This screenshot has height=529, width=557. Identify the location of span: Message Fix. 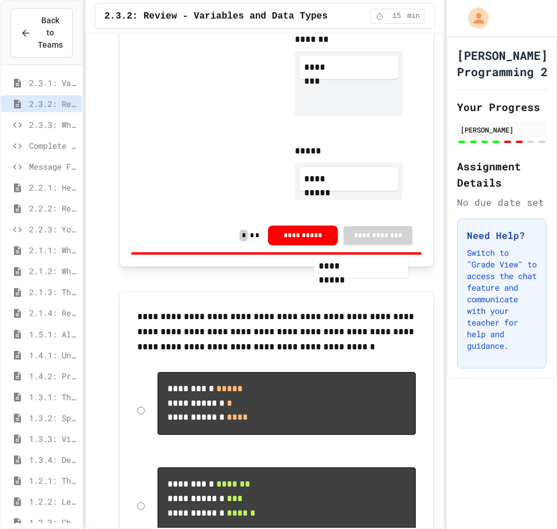
(53, 166).